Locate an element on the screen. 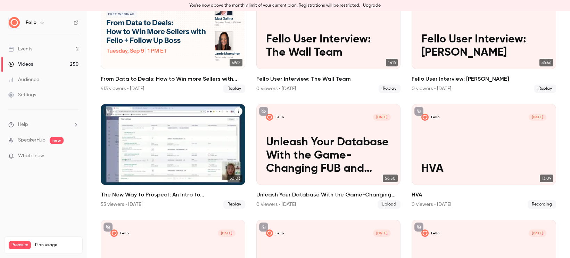  span: Help is located at coordinates (23, 124).